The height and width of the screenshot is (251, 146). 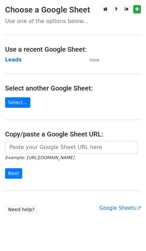 What do you see at coordinates (91, 60) in the screenshot?
I see `a: View` at bounding box center [91, 60].